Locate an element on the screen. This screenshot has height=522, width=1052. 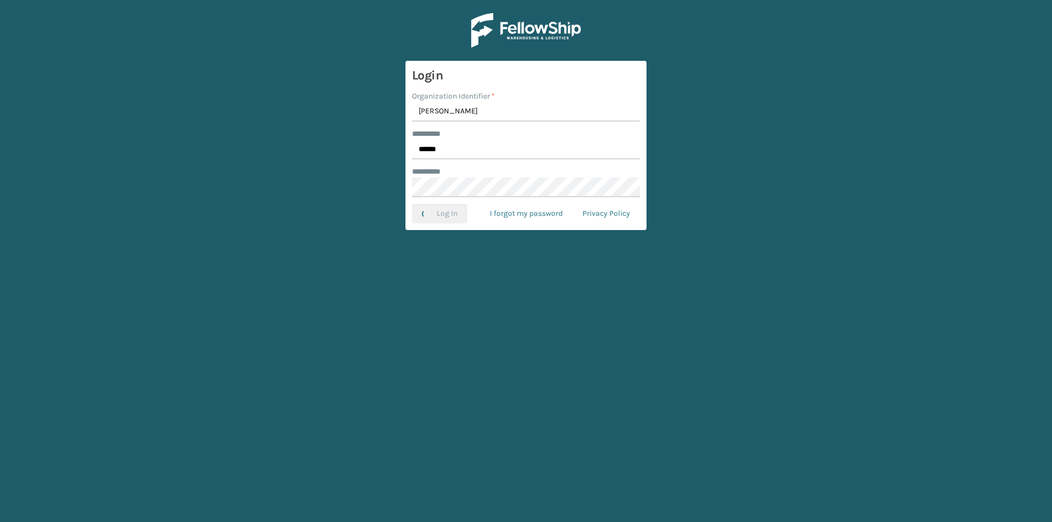
button: Log In is located at coordinates (439, 214).